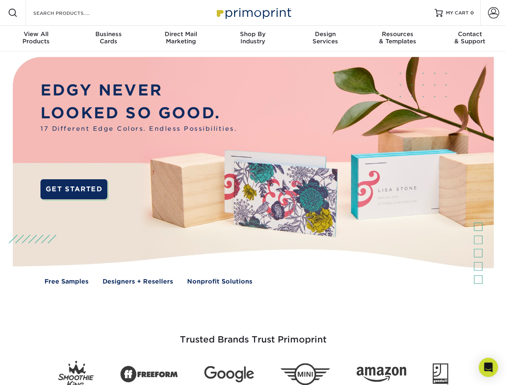  Describe the element at coordinates (67, 281) in the screenshot. I see `a: Free Samples` at that location.